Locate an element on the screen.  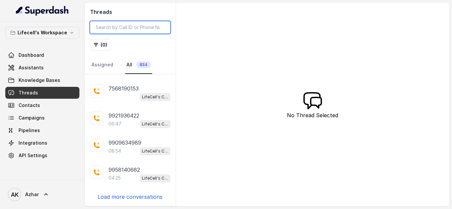
p: 04:25 is located at coordinates (114, 178).